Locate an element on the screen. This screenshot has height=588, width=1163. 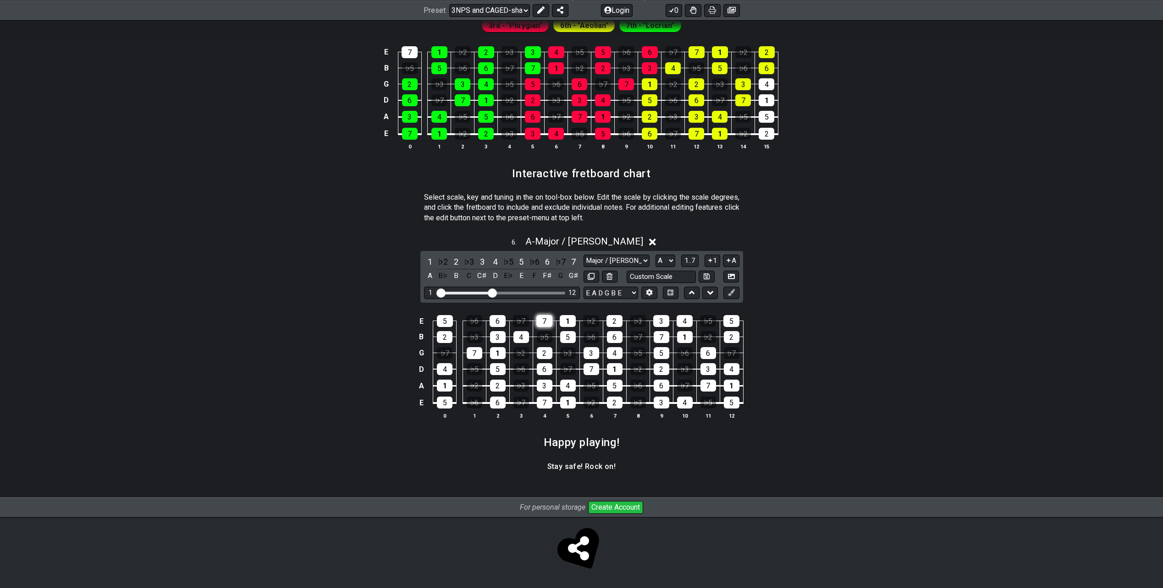
td: E is located at coordinates (421, 321).